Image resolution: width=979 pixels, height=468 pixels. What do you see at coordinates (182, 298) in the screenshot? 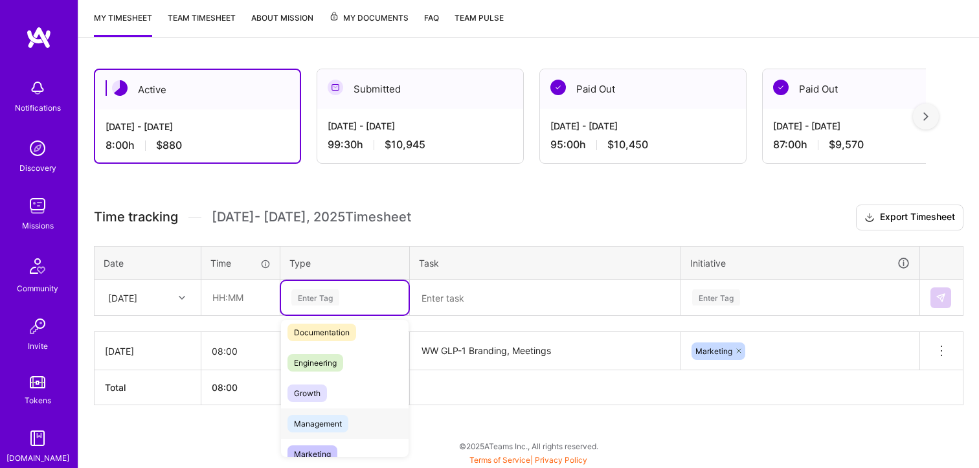
I see `i: icon Chevron` at bounding box center [182, 298].